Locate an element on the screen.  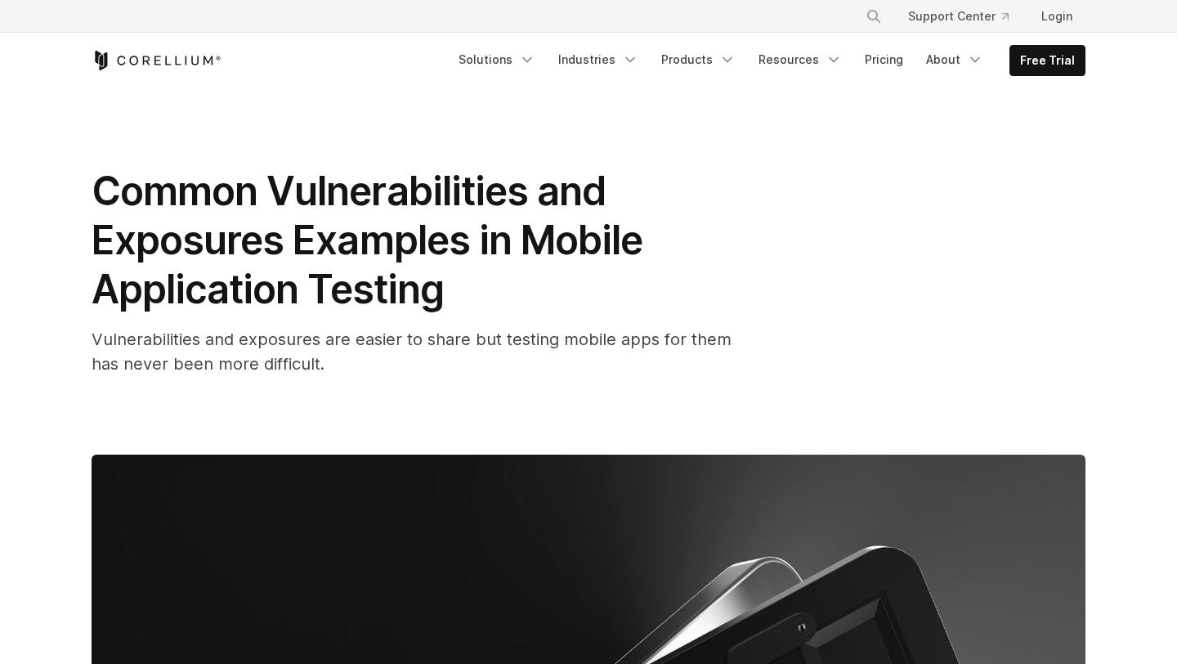
a: Industries is located at coordinates (598, 60).